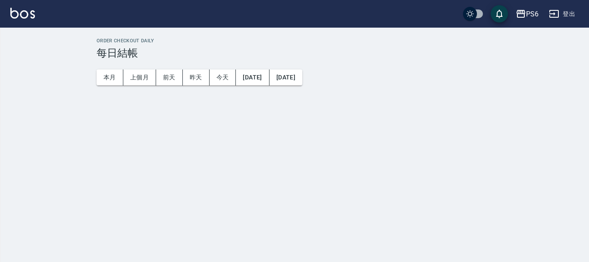  Describe the element at coordinates (223, 77) in the screenshot. I see `button: 今天` at that location.